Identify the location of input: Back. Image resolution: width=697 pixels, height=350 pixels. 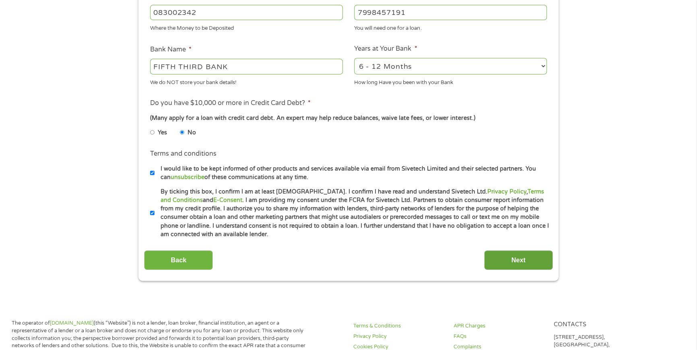
(178, 260).